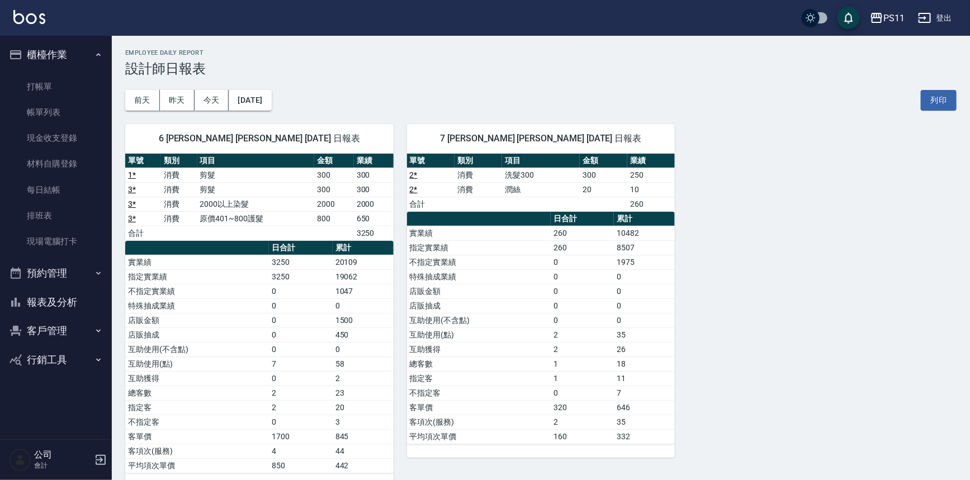 The width and height of the screenshot is (970, 480). I want to click on div: PS11, so click(894, 18).